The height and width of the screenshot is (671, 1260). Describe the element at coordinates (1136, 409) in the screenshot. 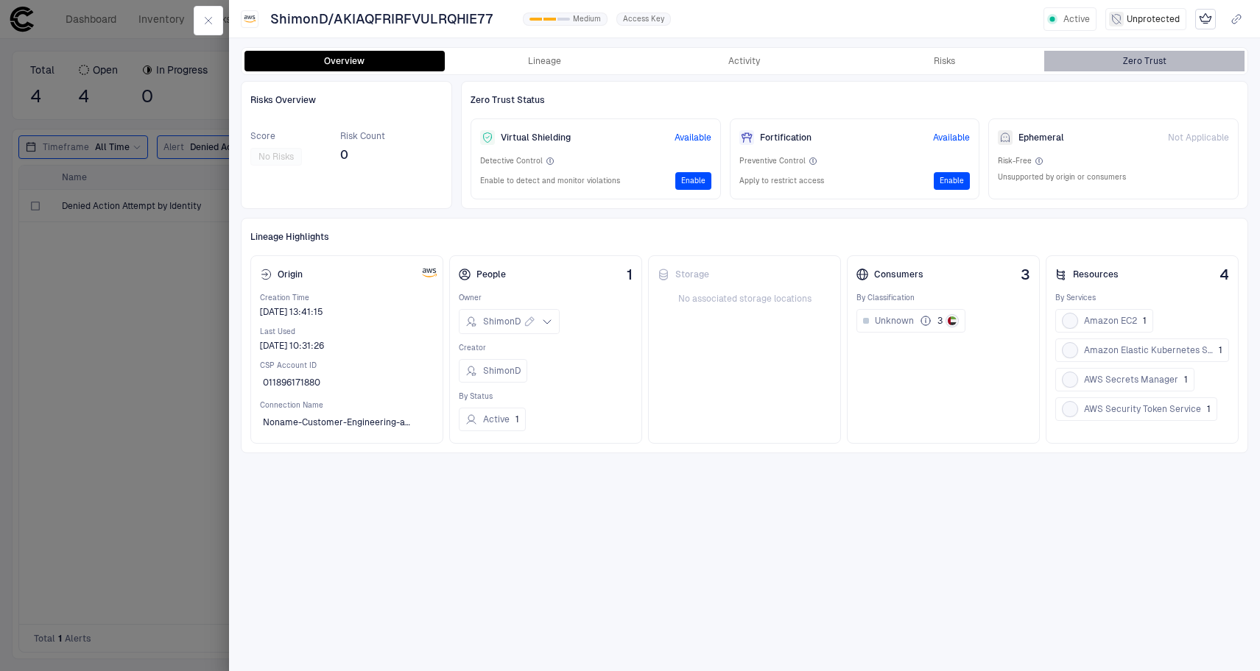

I see `button: AWS Security Token Service1` at that location.